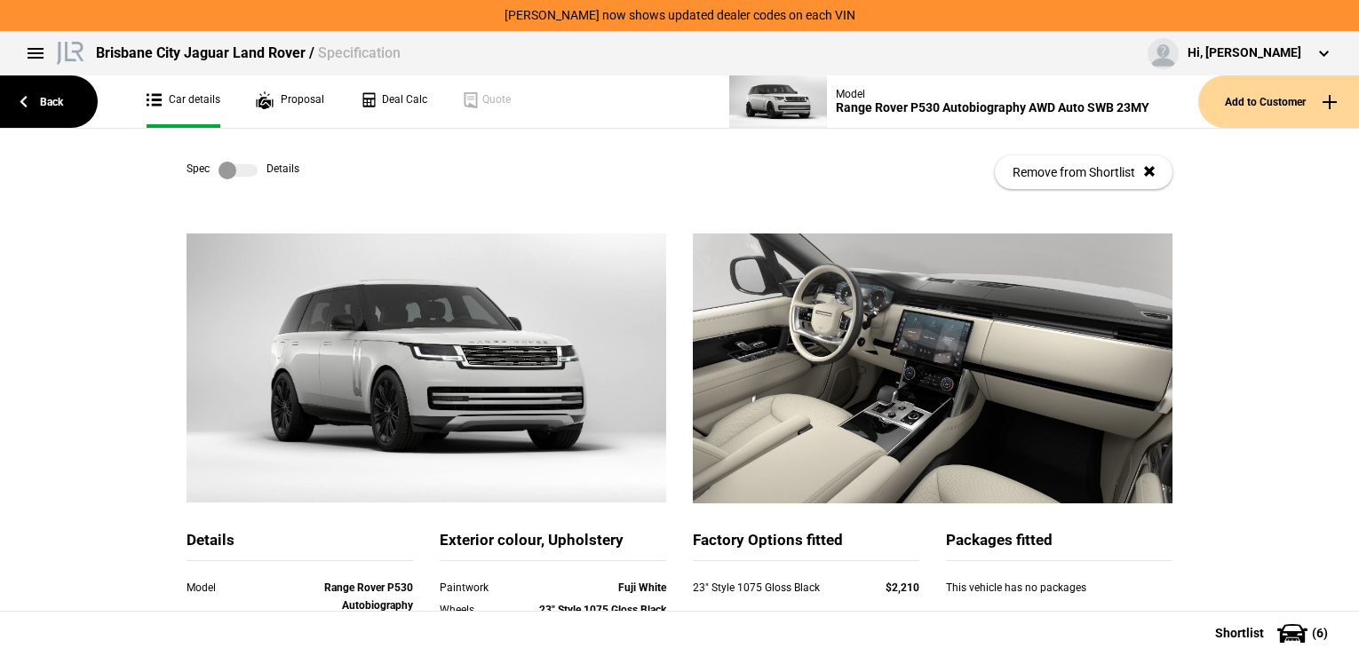  Describe the element at coordinates (299, 545) in the screenshot. I see `div: Details` at that location.